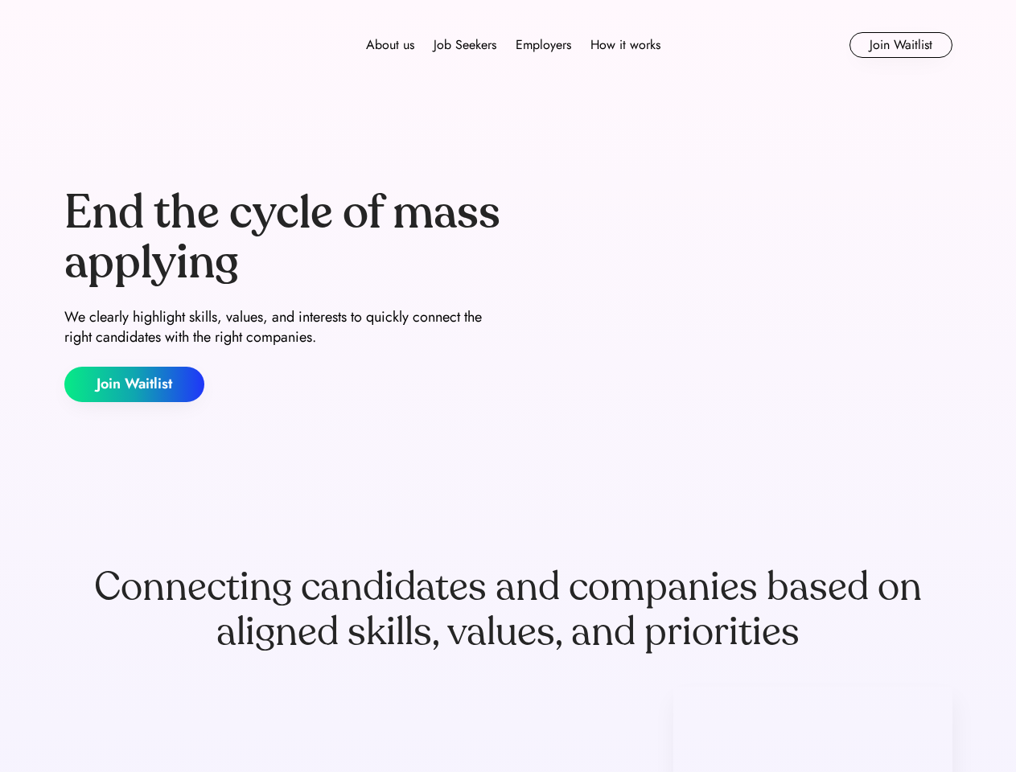 The image size is (1016, 772). Describe the element at coordinates (283, 237) in the screenshot. I see `div: End the cycle of mass applying` at that location.